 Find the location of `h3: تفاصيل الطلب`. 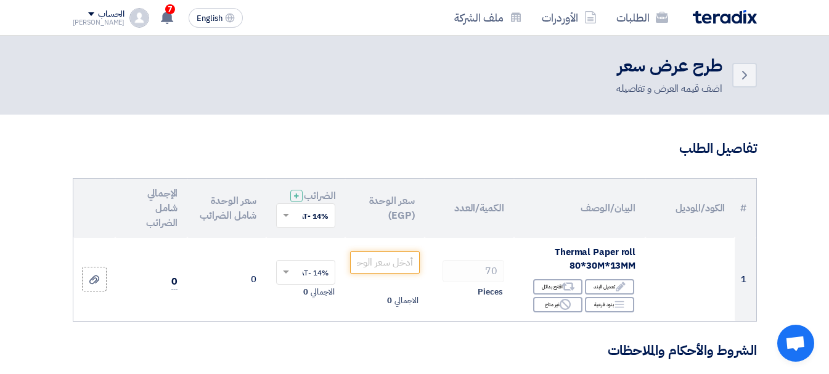

h3: تفاصيل الطلب is located at coordinates (415, 149).